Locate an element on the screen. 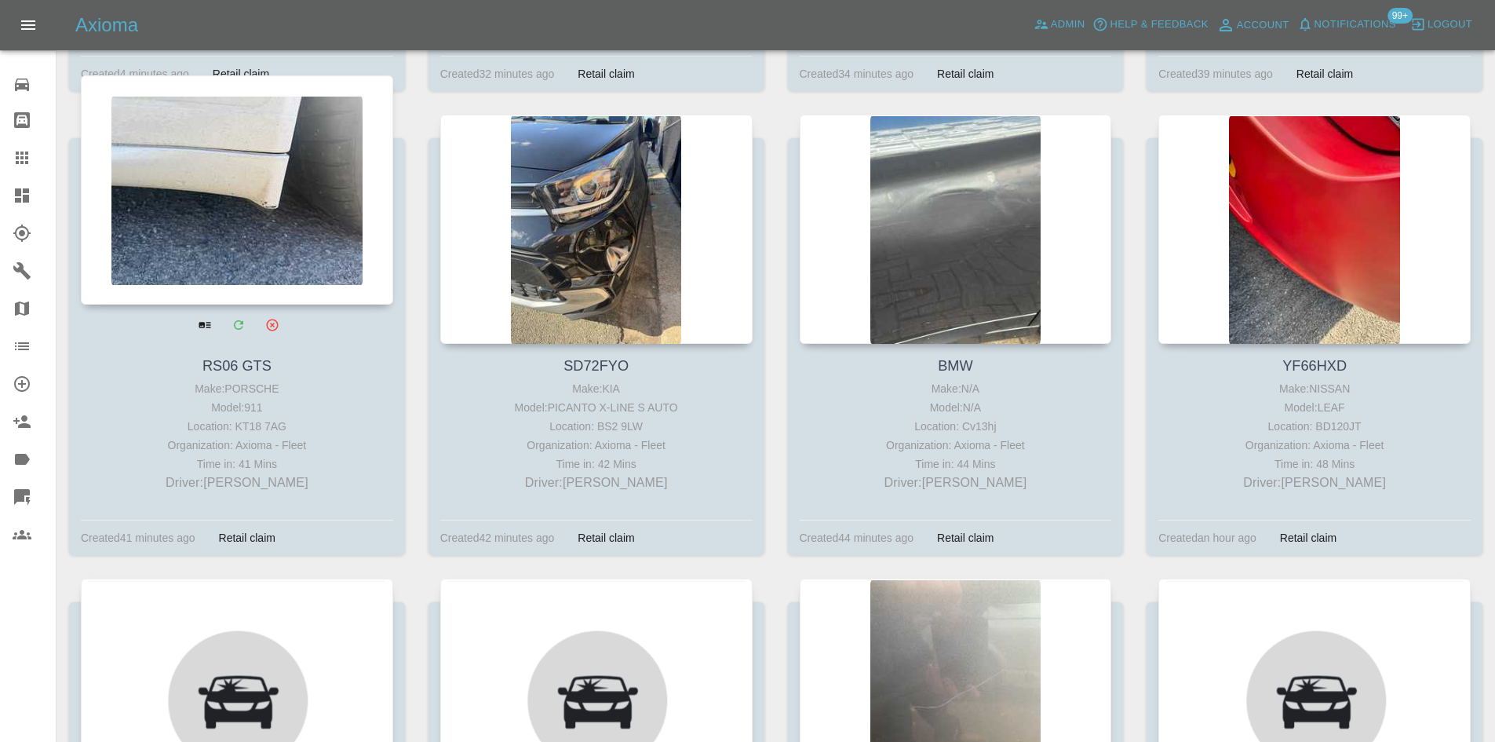  div: Model: PICANTO X-LINE S AUTO is located at coordinates (596, 407).